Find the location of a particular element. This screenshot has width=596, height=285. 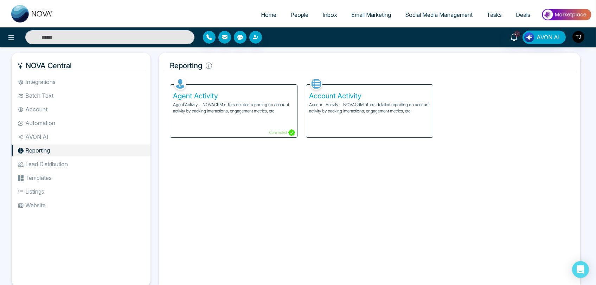

li: Website is located at coordinates (81, 205).